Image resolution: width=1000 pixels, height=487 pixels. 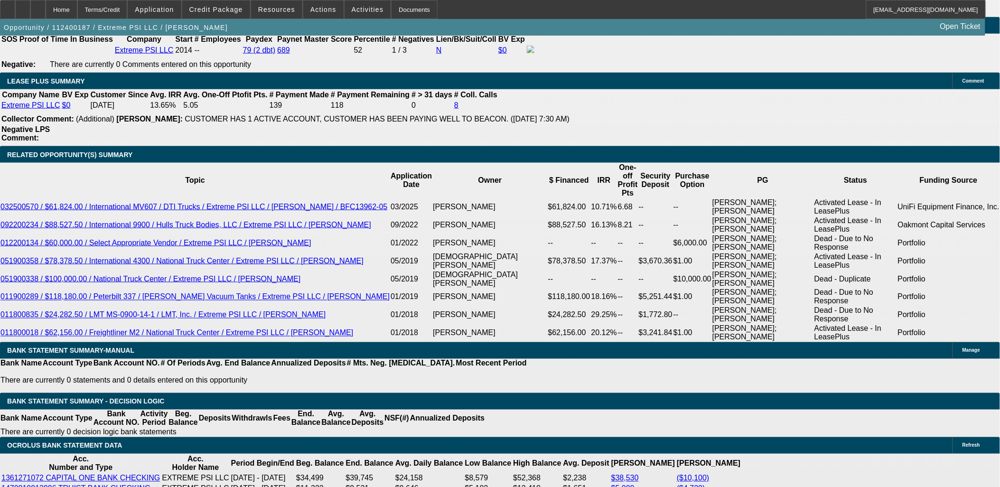 I want to click on td: 17.37%, so click(x=604, y=261).